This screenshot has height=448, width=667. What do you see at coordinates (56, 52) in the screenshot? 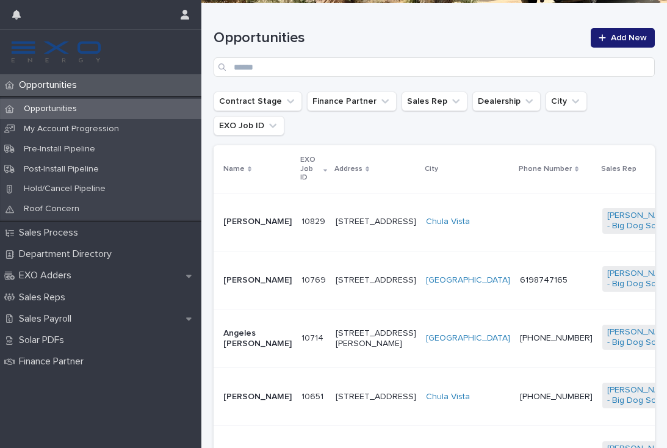
I see `img: FKS5r6ZBThi8E5hshIGi` at bounding box center [56, 52].